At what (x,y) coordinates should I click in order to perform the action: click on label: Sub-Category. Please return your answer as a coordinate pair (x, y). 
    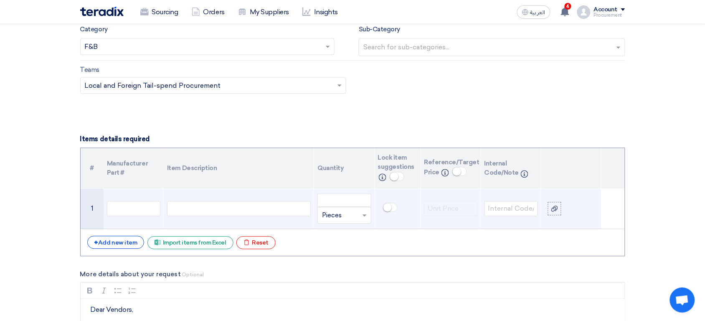
    Looking at the image, I should click on (379, 29).